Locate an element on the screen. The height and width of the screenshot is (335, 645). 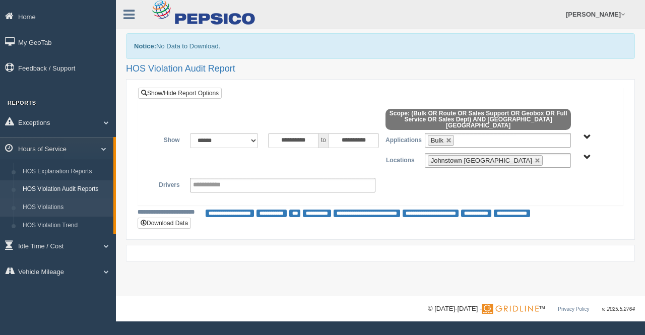
a: HOS Violation Audit Reports is located at coordinates (66, 189).